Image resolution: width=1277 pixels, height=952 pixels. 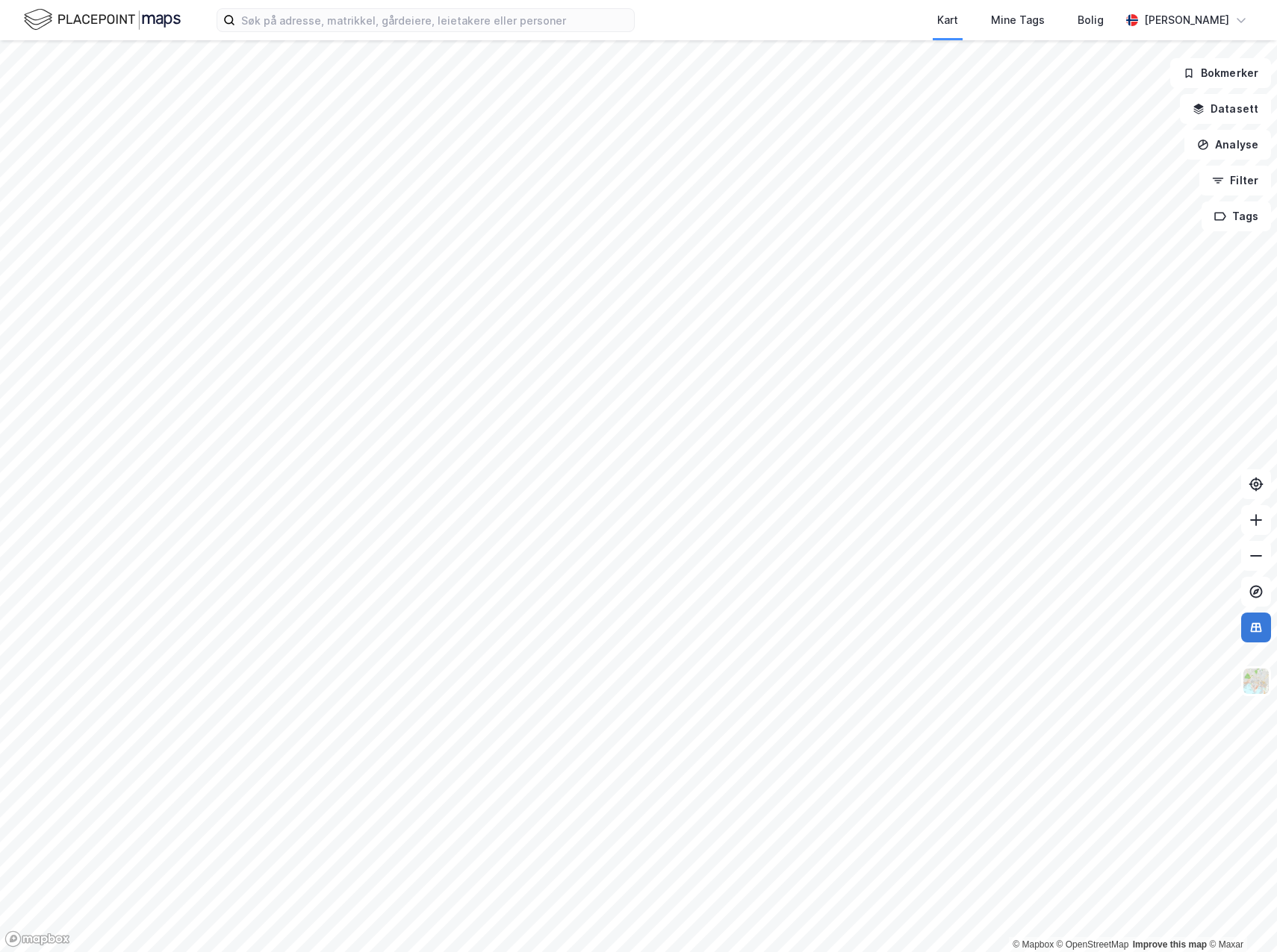 I want to click on a: Improve this map, so click(x=1169, y=945).